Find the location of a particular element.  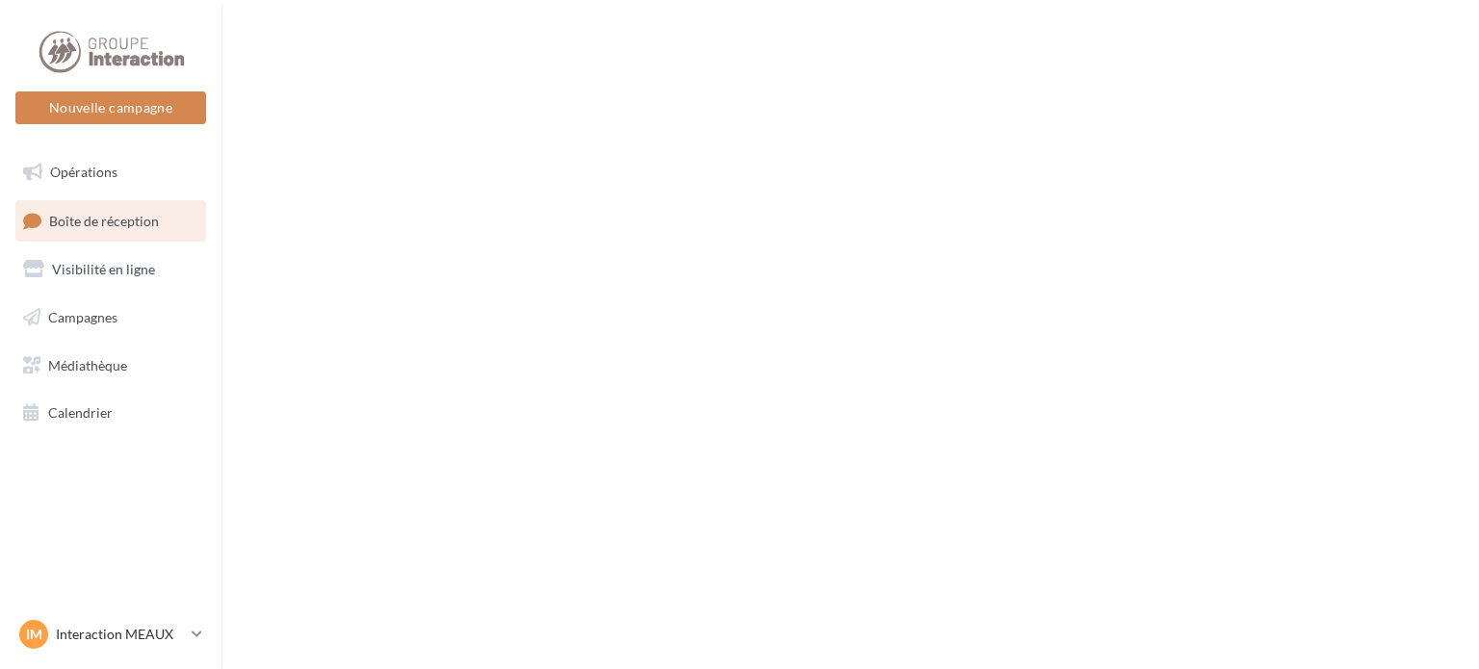

a: Campagnes is located at coordinates (111, 318).